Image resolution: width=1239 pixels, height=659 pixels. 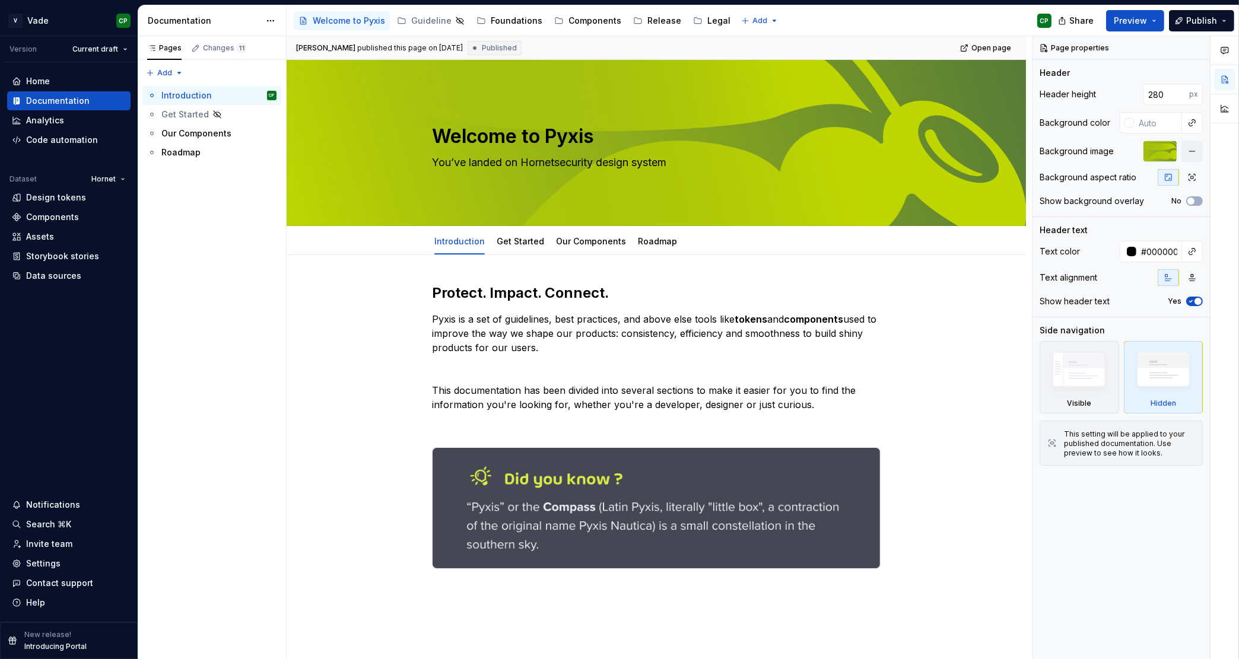 I want to click on button: Preview, so click(x=1135, y=21).